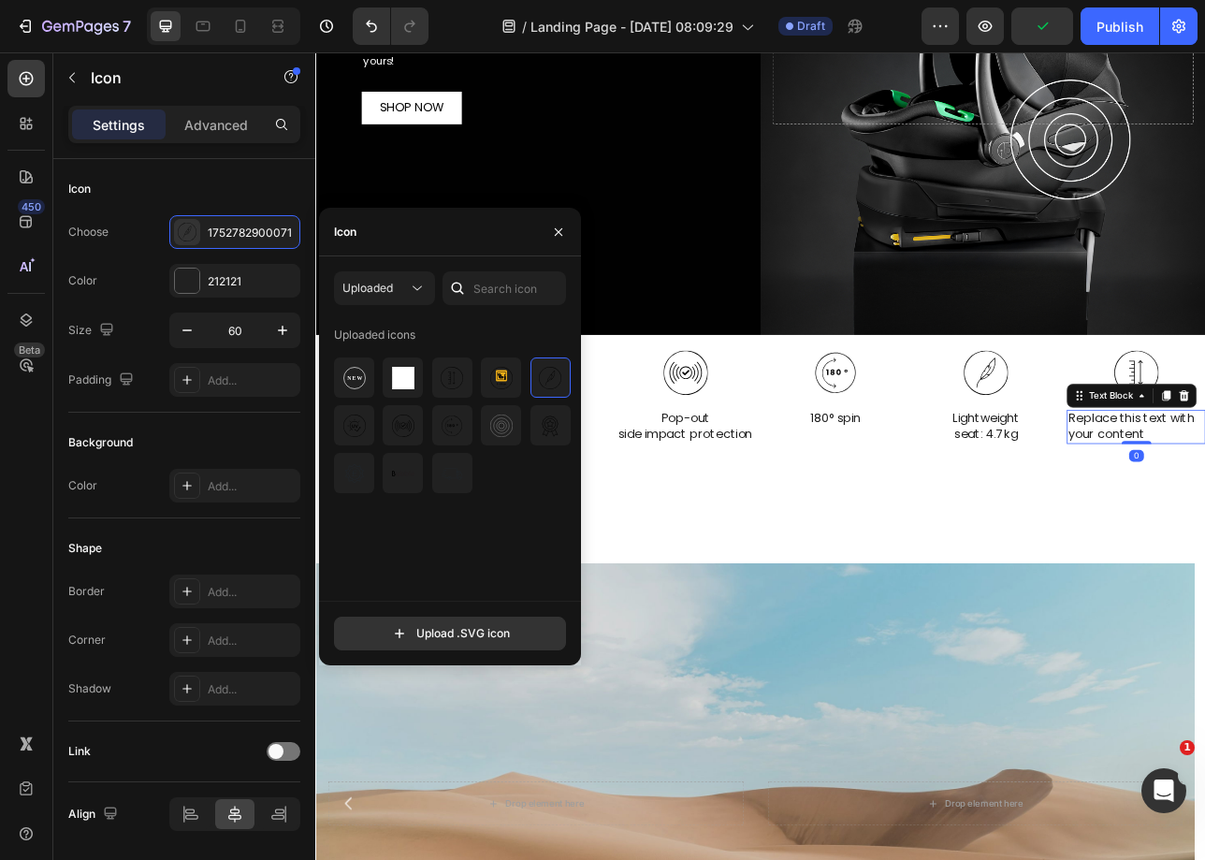 Image resolution: width=1205 pixels, height=860 pixels. What do you see at coordinates (374, 335) in the screenshot?
I see `div: Uploaded icons` at bounding box center [374, 335].